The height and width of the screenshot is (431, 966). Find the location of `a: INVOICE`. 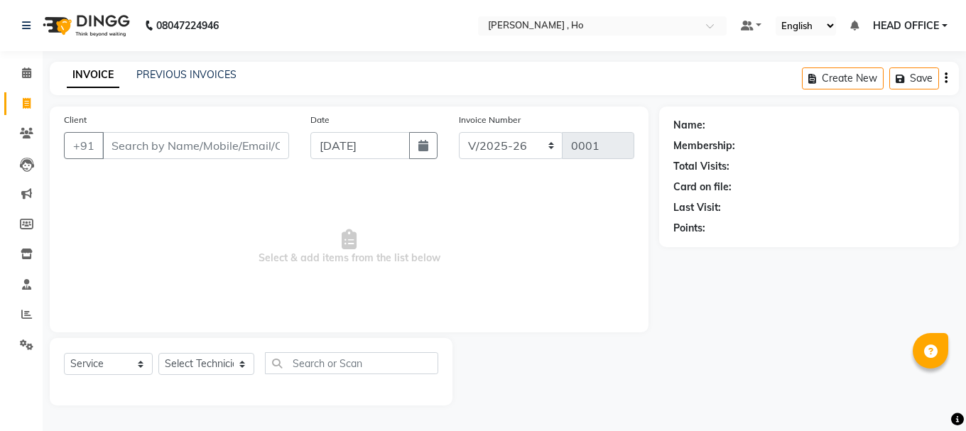

a: INVOICE is located at coordinates (93, 75).